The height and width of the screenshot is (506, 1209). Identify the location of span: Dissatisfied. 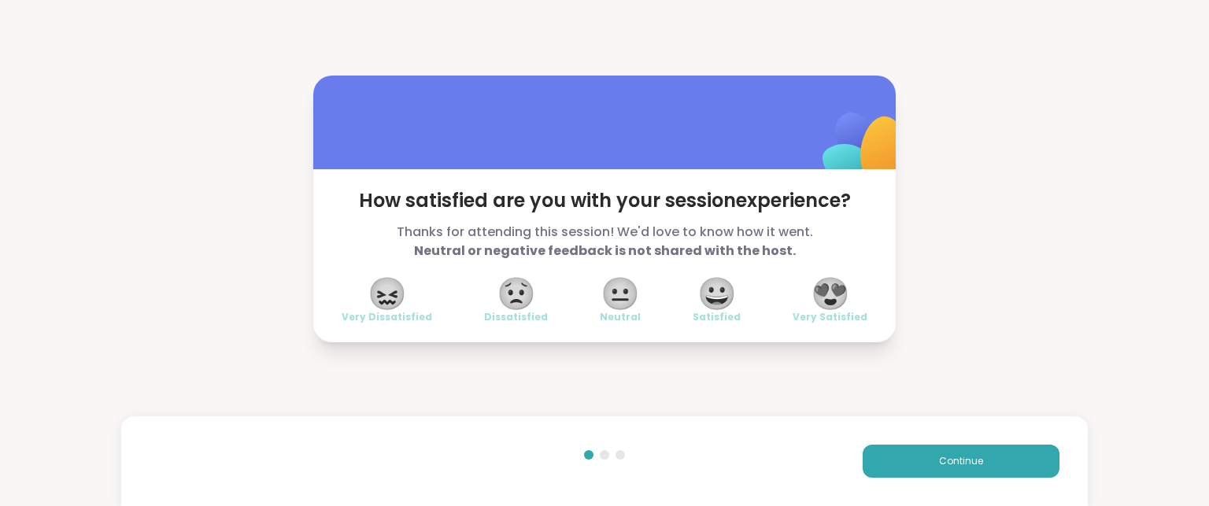
(516, 317).